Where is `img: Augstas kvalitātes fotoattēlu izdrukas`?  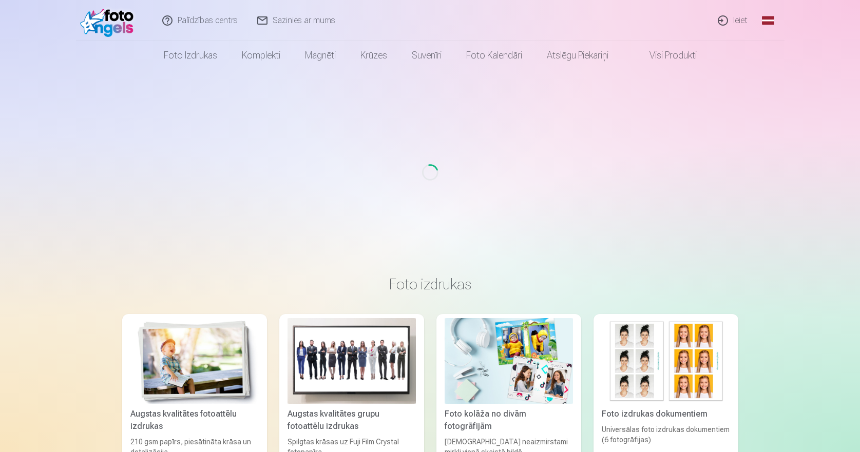
img: Augstas kvalitātes fotoattēlu izdrukas is located at coordinates (195, 361).